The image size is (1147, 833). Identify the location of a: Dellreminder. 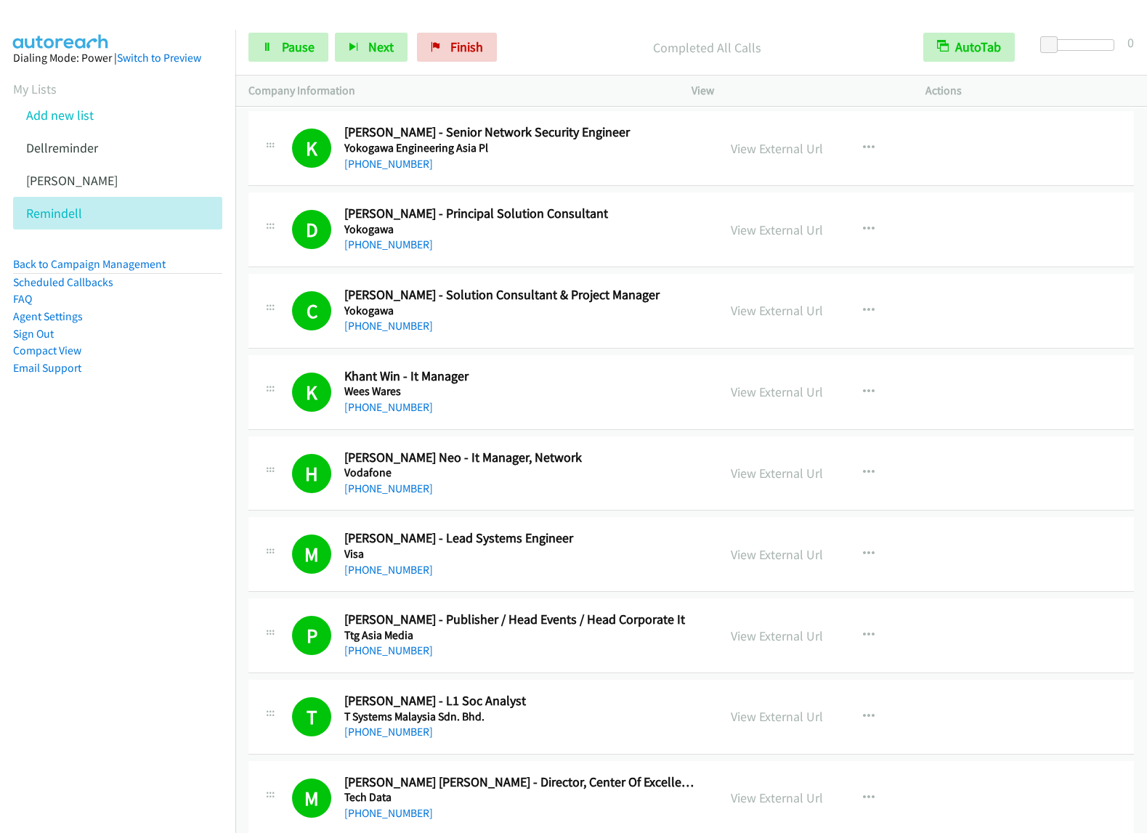
(62, 147).